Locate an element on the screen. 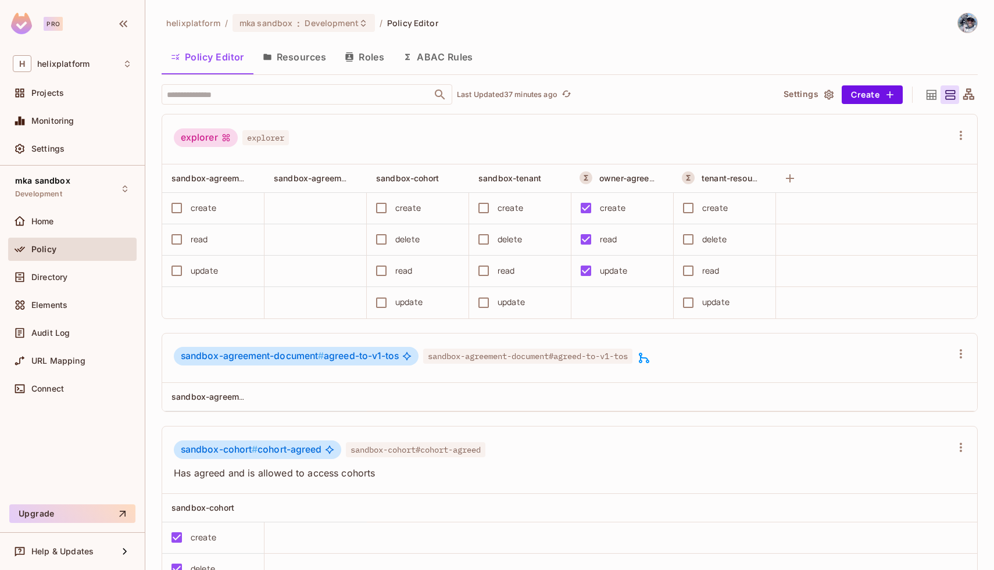  p: Last Updated 37 minutes ago is located at coordinates (507, 95).